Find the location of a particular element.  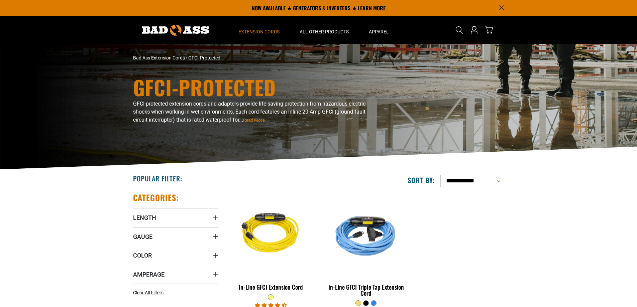

span: Color is located at coordinates (142, 256).